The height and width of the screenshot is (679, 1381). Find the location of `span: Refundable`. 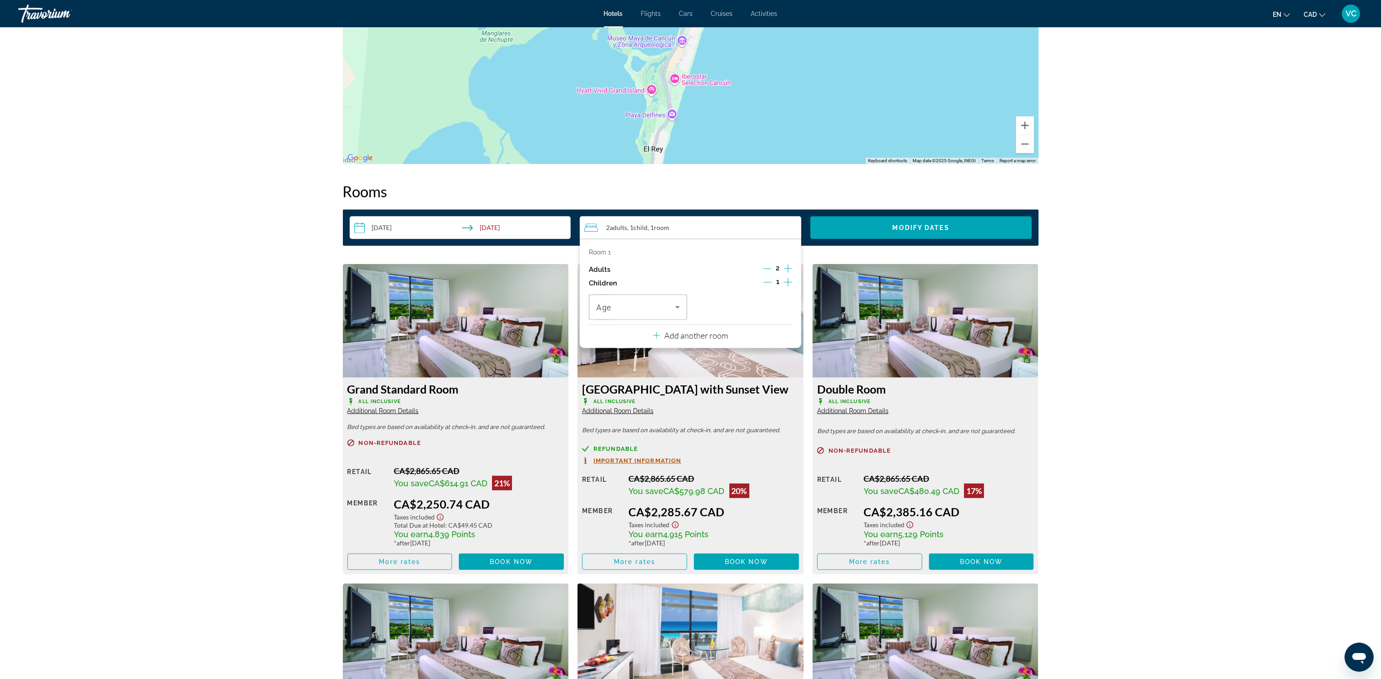

span: Refundable is located at coordinates (616, 449).